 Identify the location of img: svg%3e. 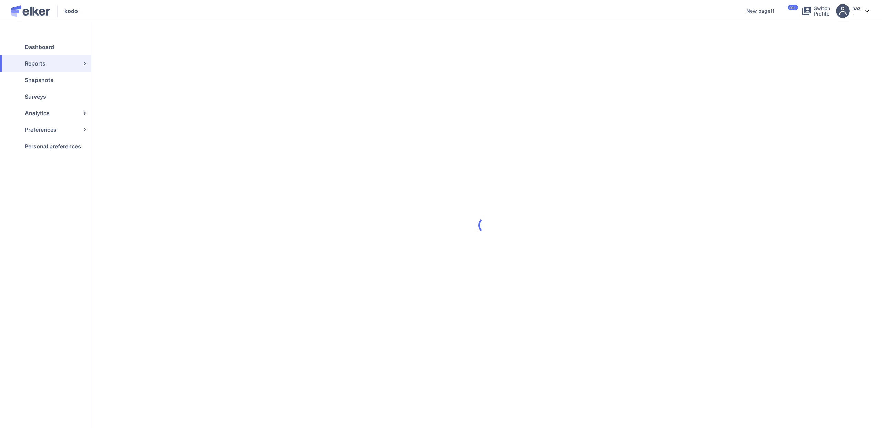
(867, 11).